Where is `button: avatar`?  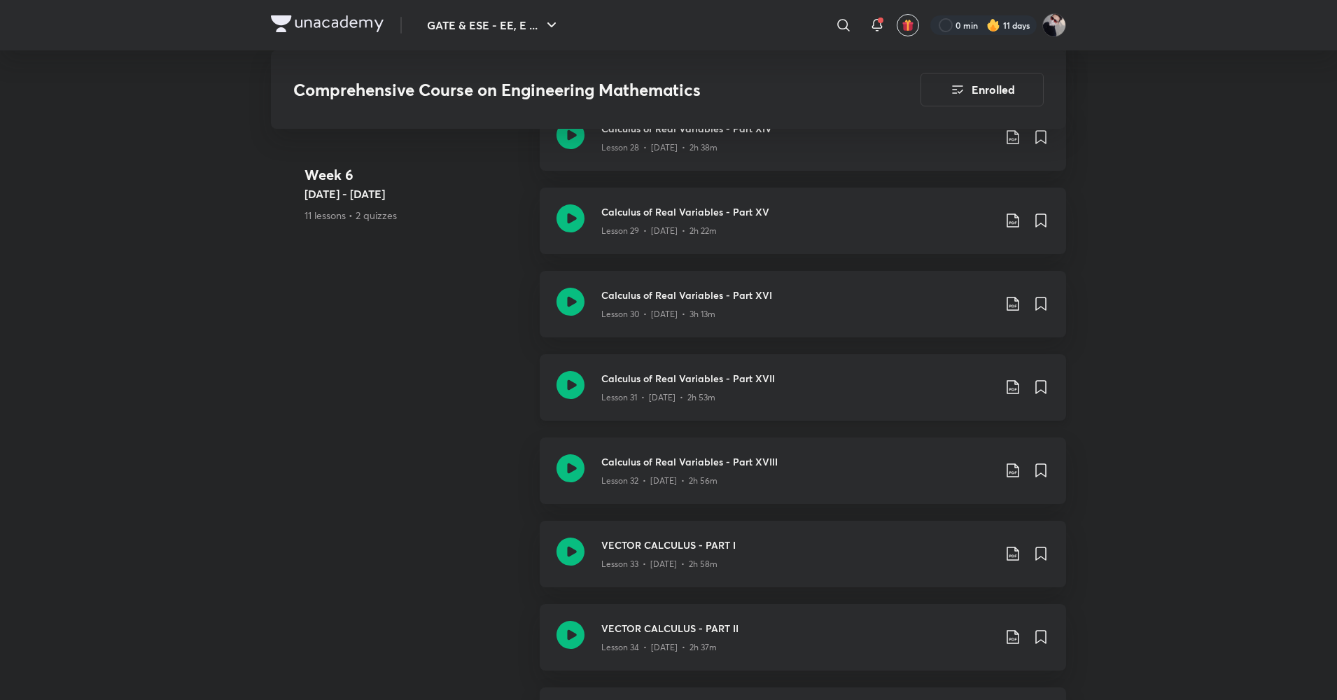 button: avatar is located at coordinates (908, 25).